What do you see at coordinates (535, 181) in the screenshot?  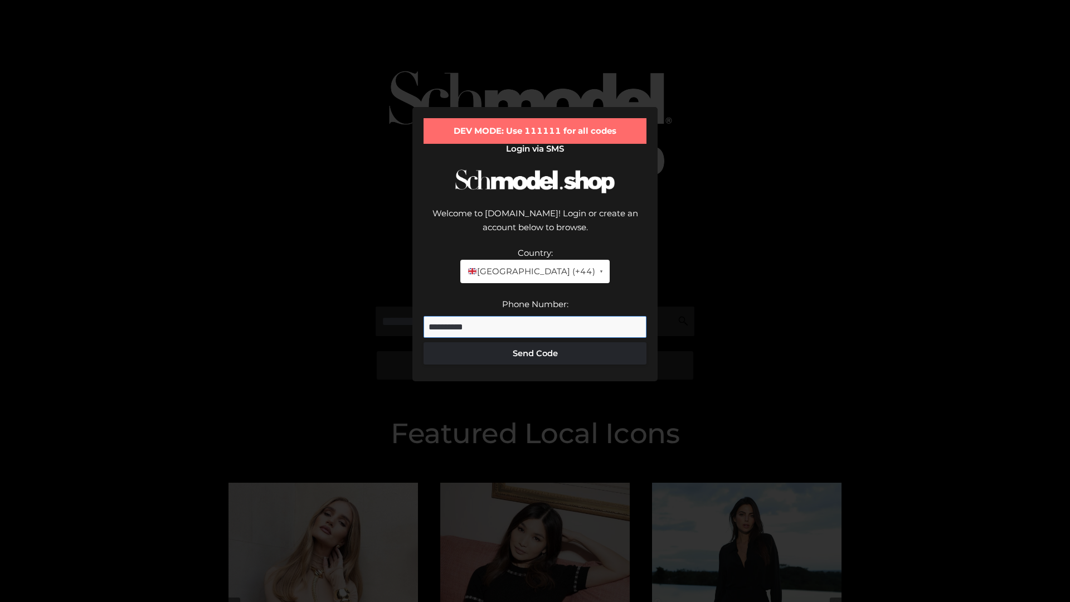 I see `img: Schmodel Logo` at bounding box center [535, 181].